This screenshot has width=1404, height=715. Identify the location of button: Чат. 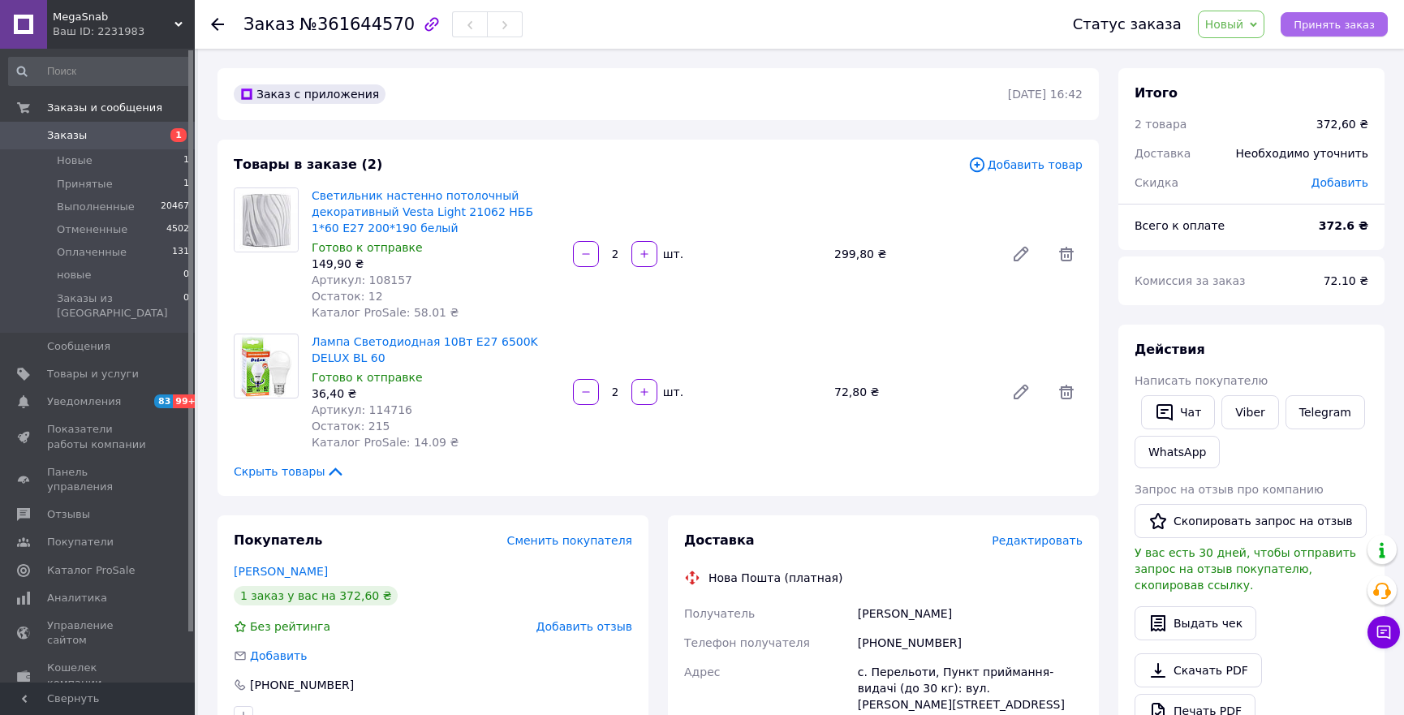
(1177, 412).